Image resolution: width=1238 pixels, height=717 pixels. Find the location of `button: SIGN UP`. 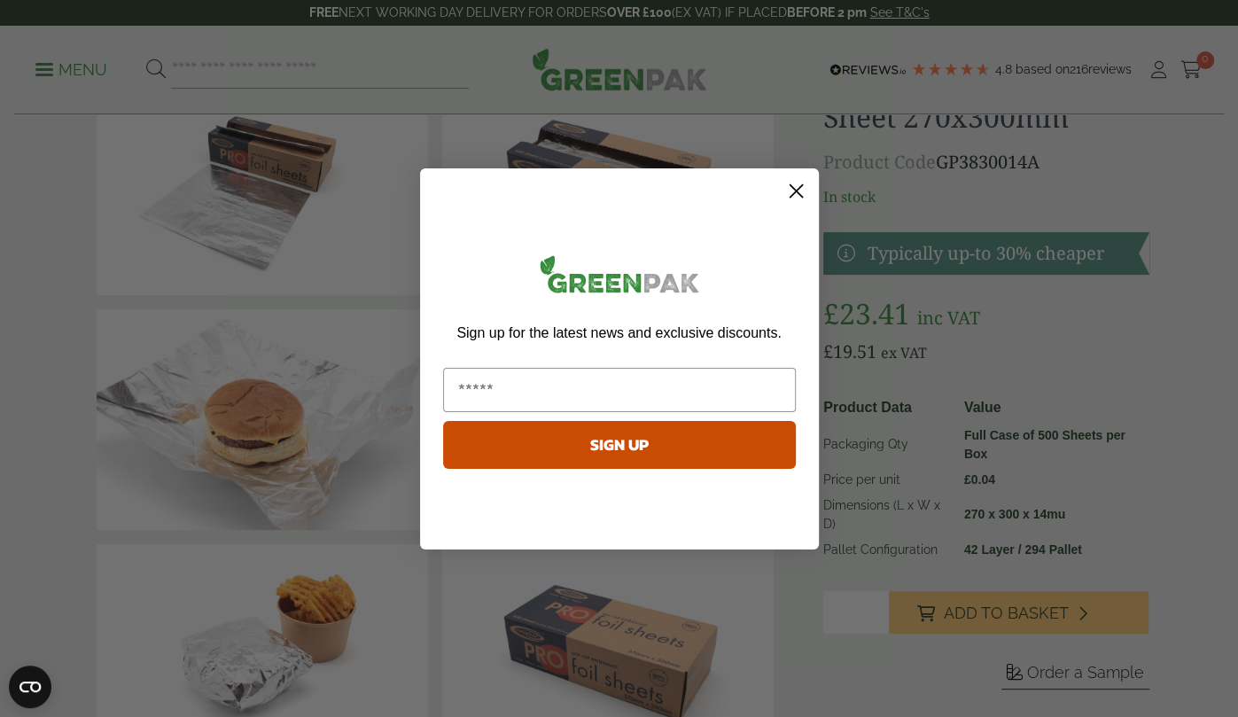

button: SIGN UP is located at coordinates (620, 445).